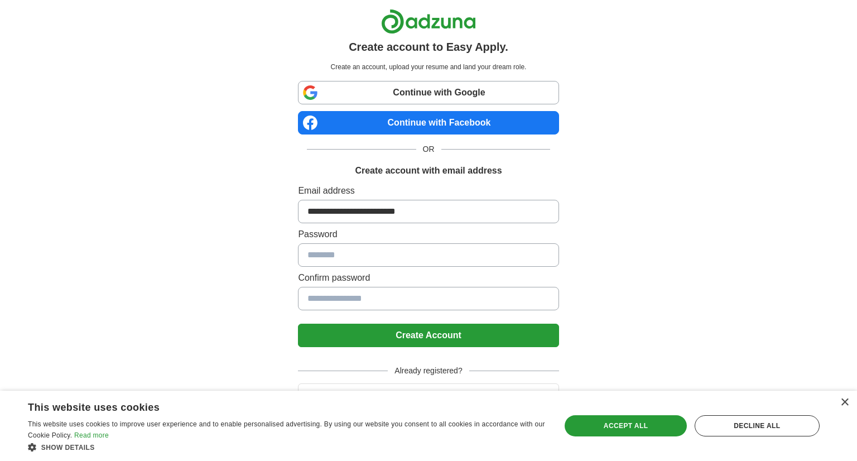 Image resolution: width=857 pixels, height=461 pixels. What do you see at coordinates (428, 191) in the screenshot?
I see `label: Email address` at bounding box center [428, 191].